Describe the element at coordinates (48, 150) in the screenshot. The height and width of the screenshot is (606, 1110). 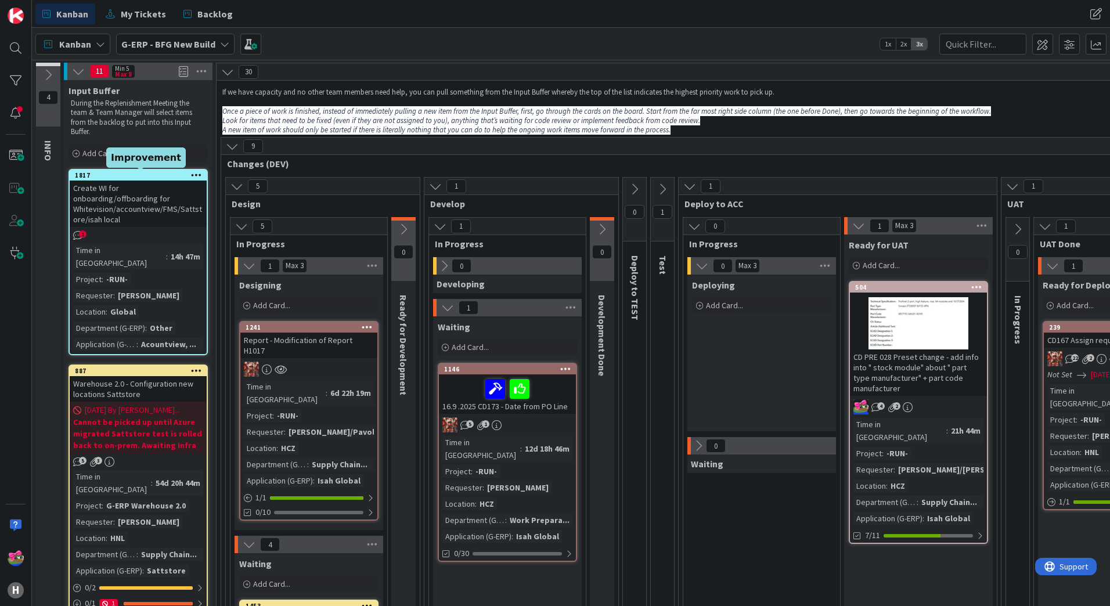
I see `span: INFO` at that location.